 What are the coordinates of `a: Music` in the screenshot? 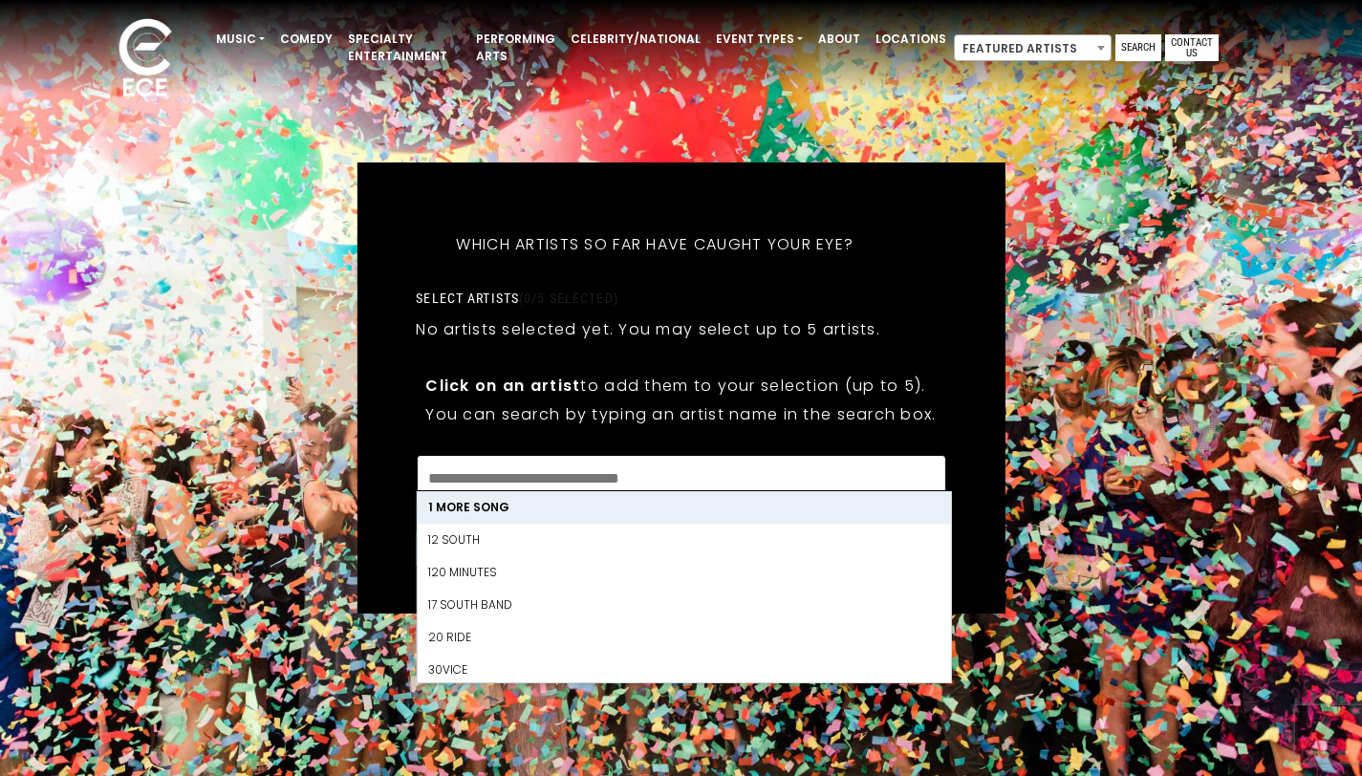 It's located at (240, 39).